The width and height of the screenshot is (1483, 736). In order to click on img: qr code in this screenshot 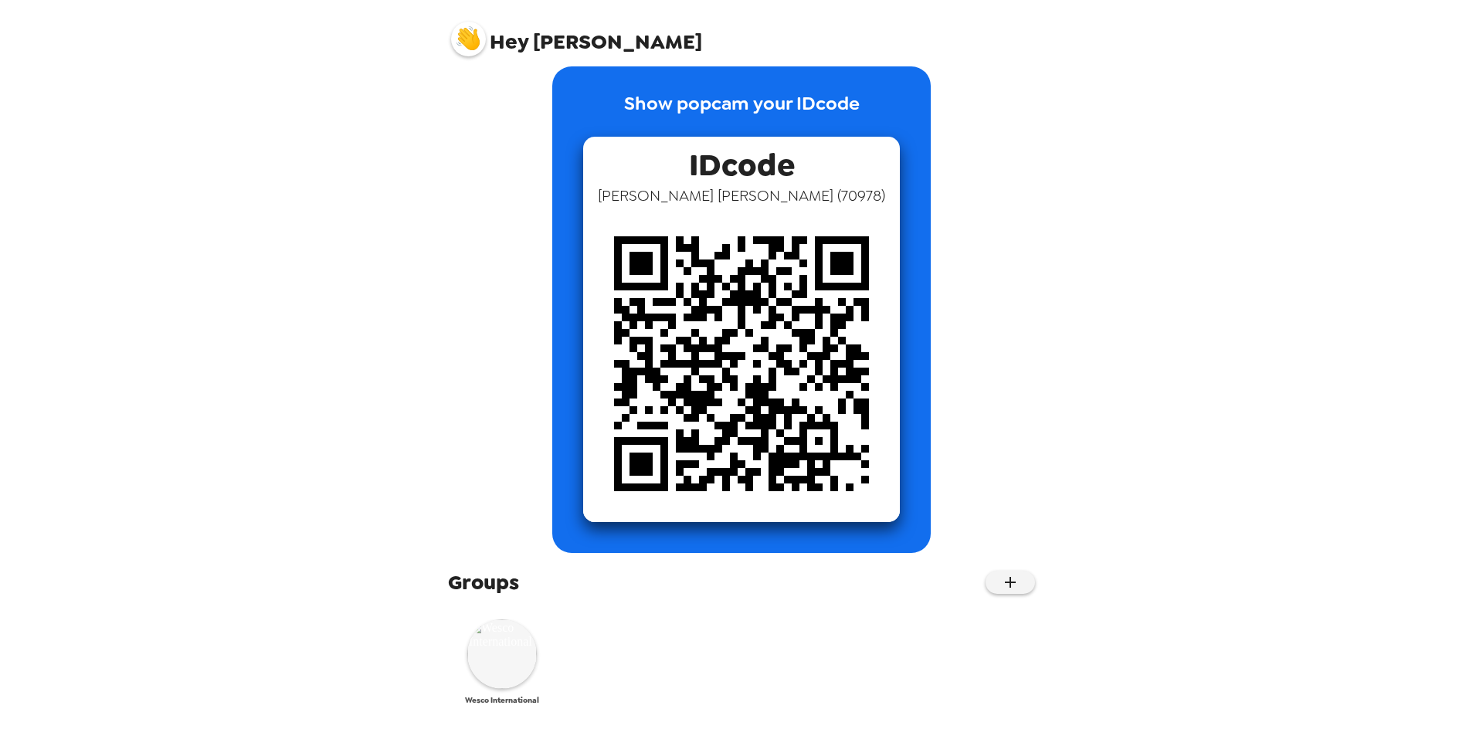, I will do `click(741, 364)`.